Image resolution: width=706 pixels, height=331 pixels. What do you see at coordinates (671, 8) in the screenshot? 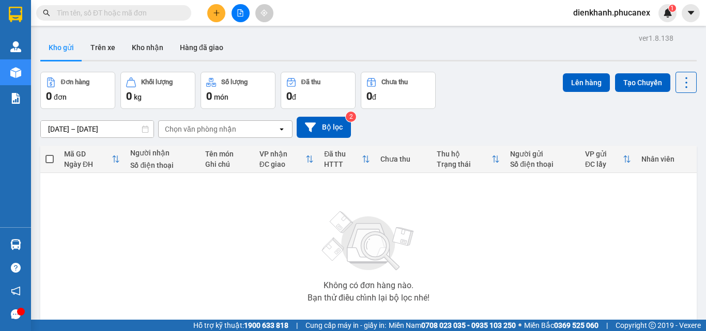
I see `span: 1` at bounding box center [671, 8].